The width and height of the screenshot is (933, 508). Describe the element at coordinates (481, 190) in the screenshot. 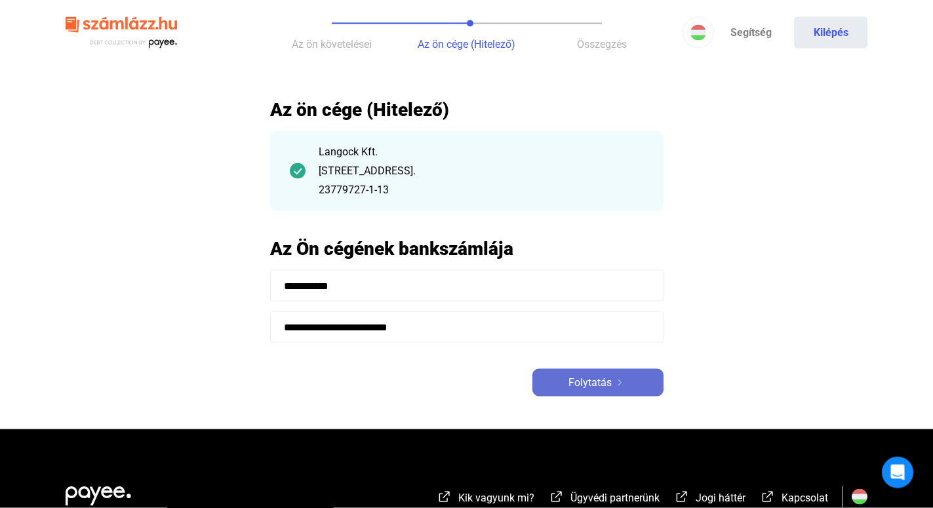

I see `div: 23779727-1-13` at that location.